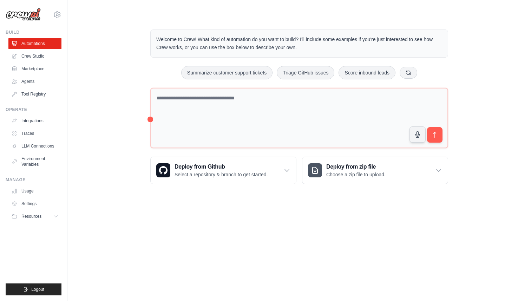 This screenshot has height=301, width=531. I want to click on h3: Deploy from Github, so click(221, 167).